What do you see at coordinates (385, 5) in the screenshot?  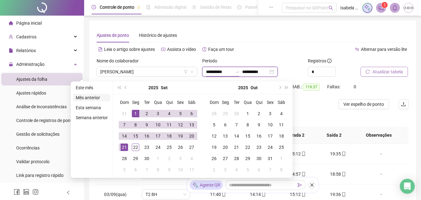 I see `sup: 1` at bounding box center [385, 5].